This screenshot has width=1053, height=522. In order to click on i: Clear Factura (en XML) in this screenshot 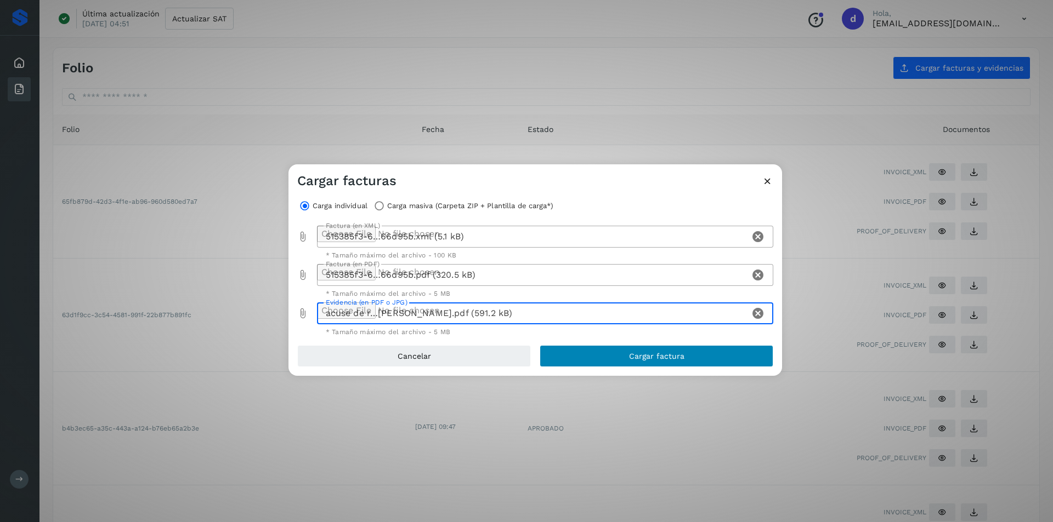, I will do `click(758, 237)`.